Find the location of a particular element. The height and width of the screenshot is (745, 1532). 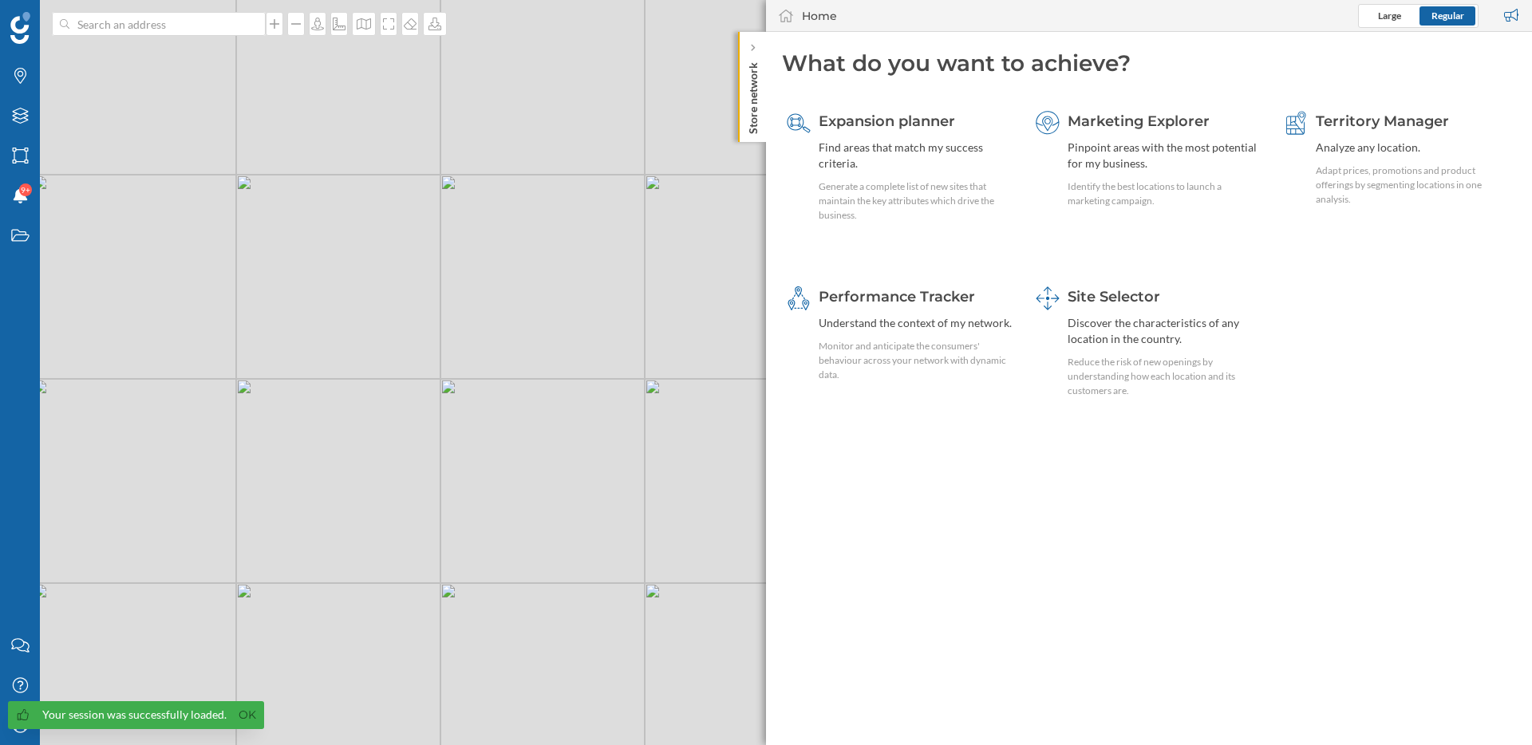

div: Pinpoint areas with the most potential for my business. is located at coordinates (1165, 156).